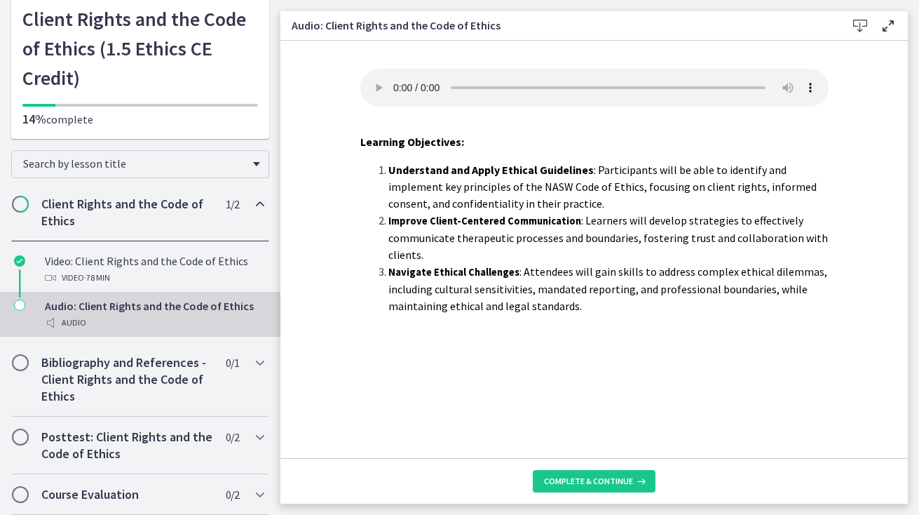 The image size is (919, 515). What do you see at coordinates (588, 481) in the screenshot?
I see `span: Complete & continue` at bounding box center [588, 481].